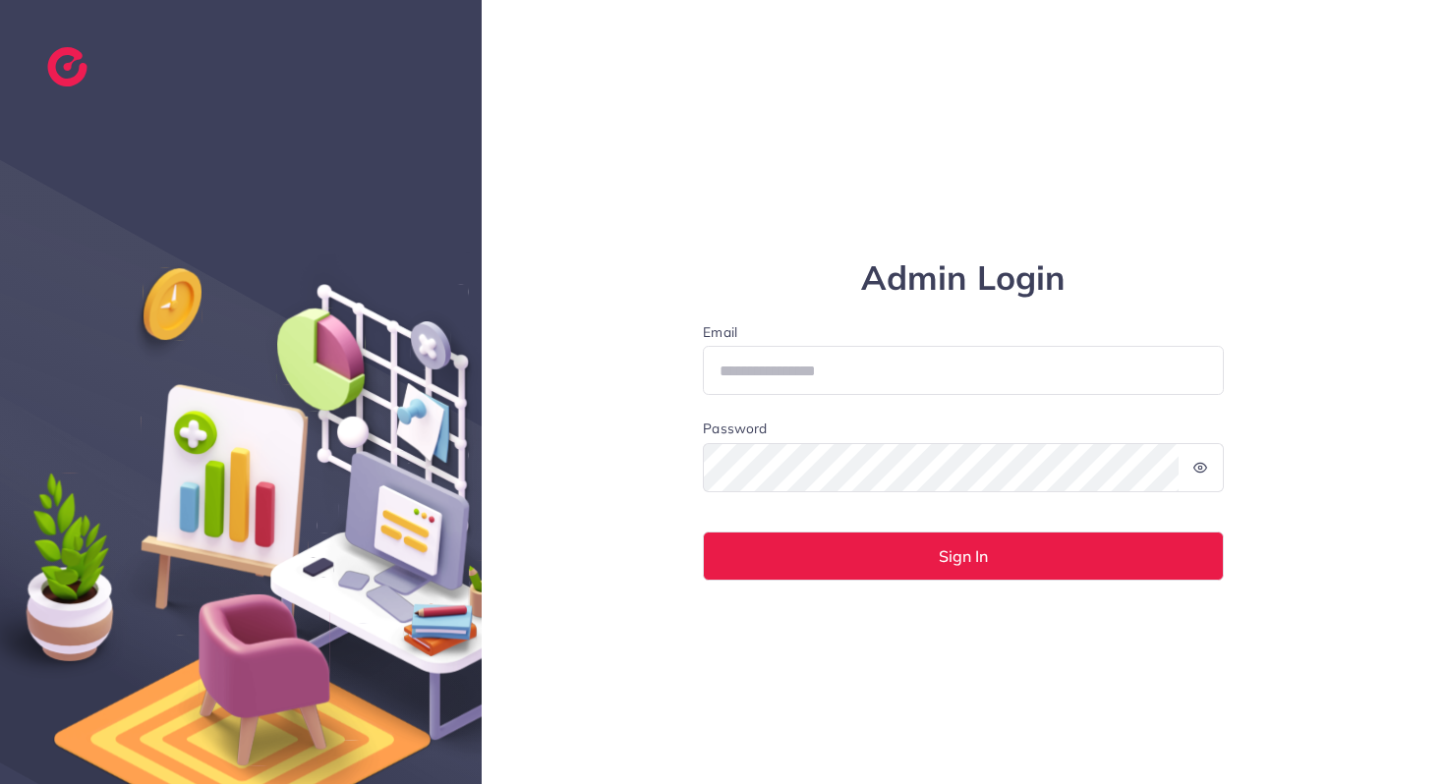 This screenshot has width=1445, height=784. What do you see at coordinates (963, 278) in the screenshot?
I see `h1: Admin Login` at bounding box center [963, 278].